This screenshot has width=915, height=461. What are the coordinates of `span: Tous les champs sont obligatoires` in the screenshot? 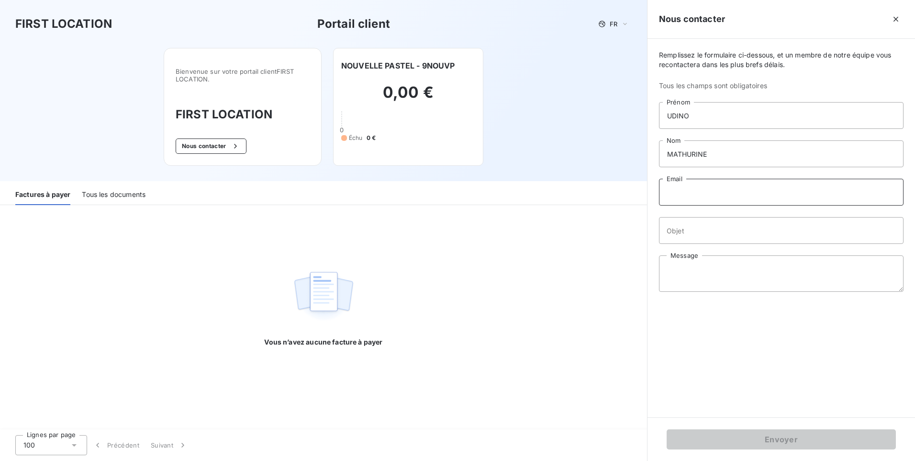 It's located at (781, 86).